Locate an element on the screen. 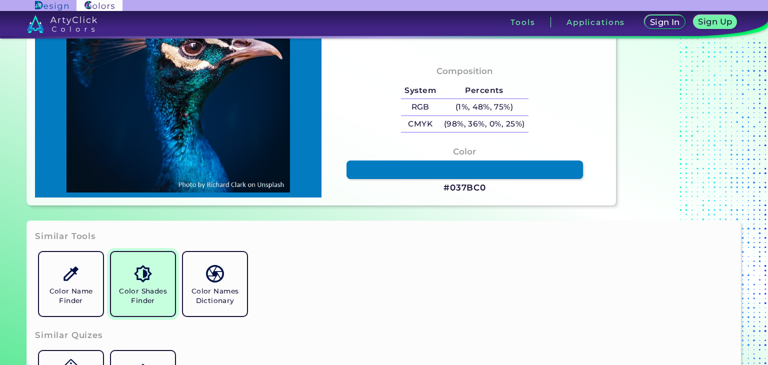 This screenshot has height=365, width=768. h5: (1%, 48%, 75%) is located at coordinates (484, 107).